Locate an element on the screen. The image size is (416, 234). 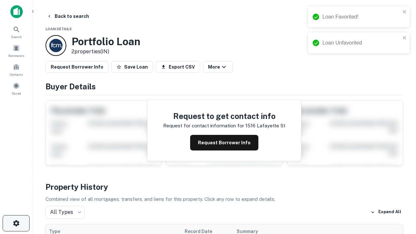
div: Loan Favorited! is located at coordinates (361, 17).